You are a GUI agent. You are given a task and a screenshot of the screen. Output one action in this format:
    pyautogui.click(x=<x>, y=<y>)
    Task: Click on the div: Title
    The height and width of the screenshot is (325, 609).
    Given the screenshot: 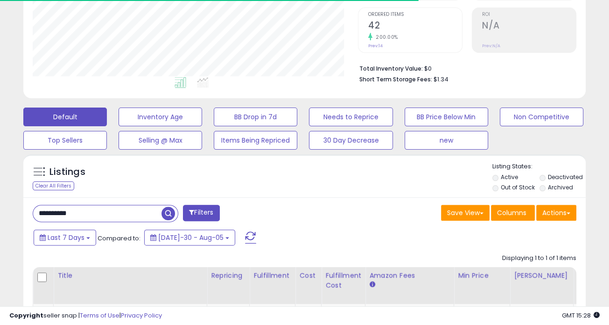 What is the action you would take?
    pyautogui.click(x=130, y=275)
    